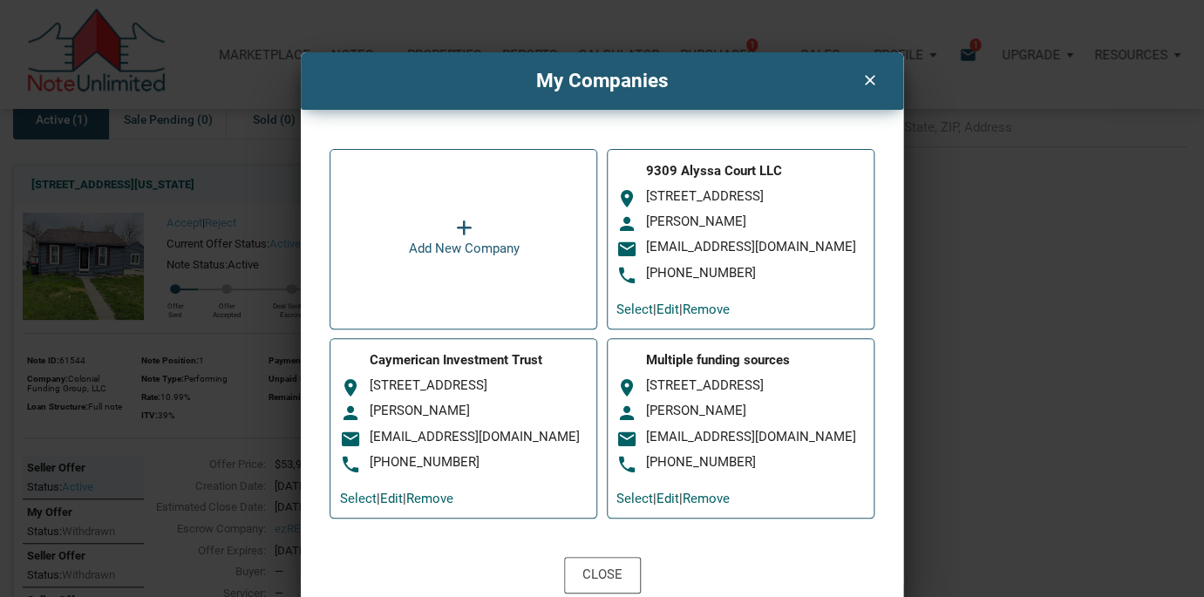  Describe the element at coordinates (869, 78) in the screenshot. I see `i: clear` at that location.